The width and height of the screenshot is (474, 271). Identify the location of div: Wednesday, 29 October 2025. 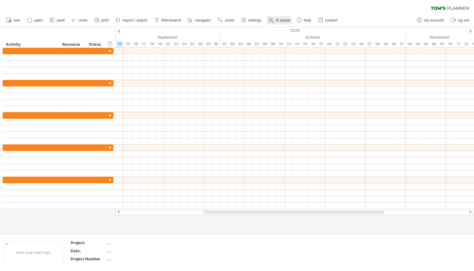
(385, 44).